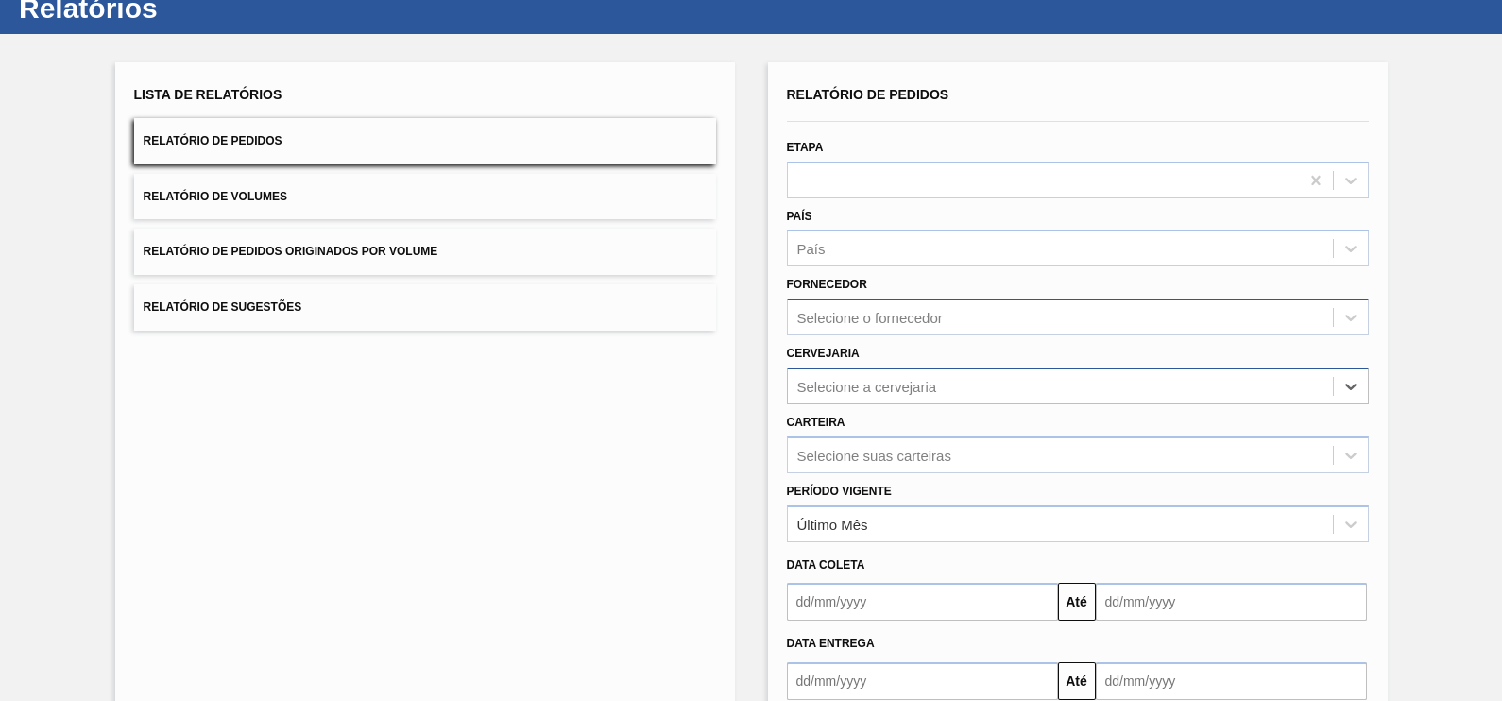  Describe the element at coordinates (223, 307) in the screenshot. I see `span: Relatório de Sugestões` at that location.